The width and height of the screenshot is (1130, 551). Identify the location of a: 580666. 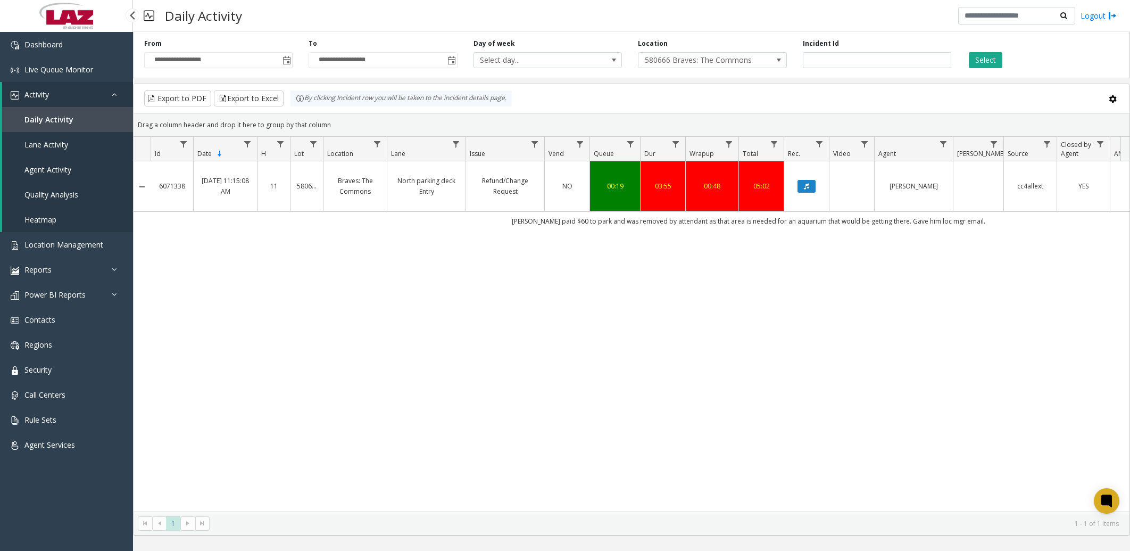
(306, 186).